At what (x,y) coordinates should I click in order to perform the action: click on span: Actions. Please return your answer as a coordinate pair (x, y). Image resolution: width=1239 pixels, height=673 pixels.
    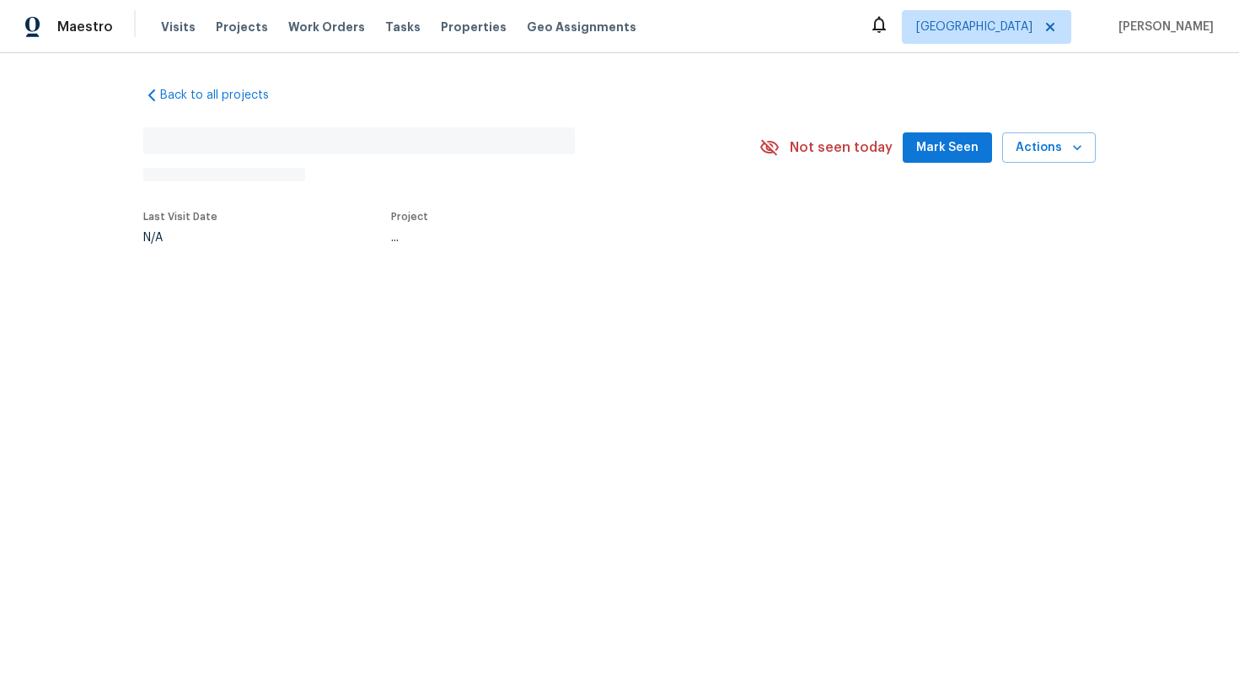
    Looking at the image, I should click on (1048, 147).